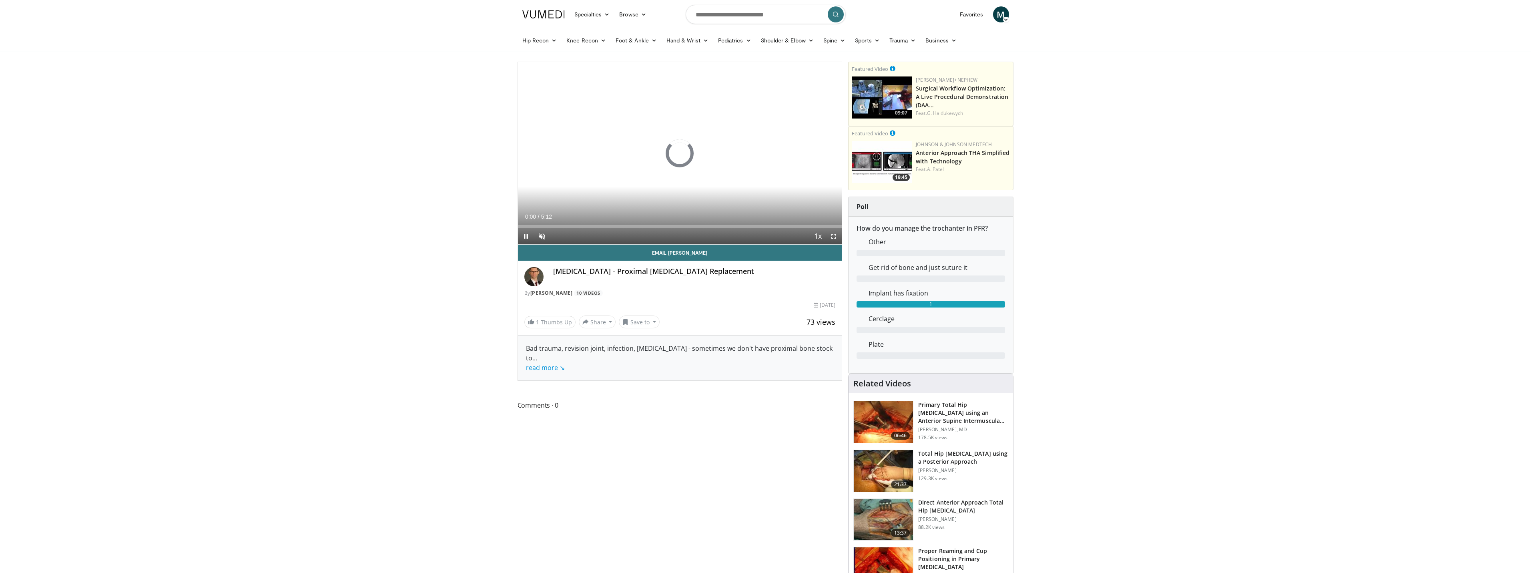 This screenshot has height=573, width=1531. Describe the element at coordinates (1001, 14) in the screenshot. I see `span: M` at that location.